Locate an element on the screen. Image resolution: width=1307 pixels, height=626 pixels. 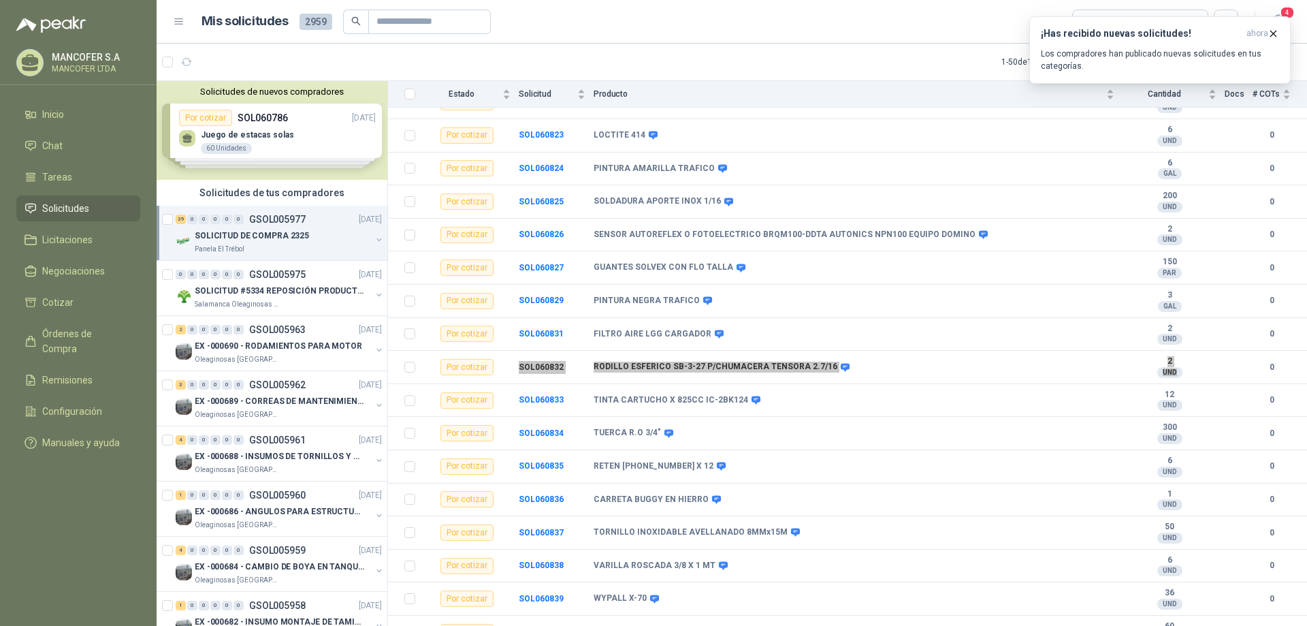
p: Panela El Trébol is located at coordinates (219, 249).